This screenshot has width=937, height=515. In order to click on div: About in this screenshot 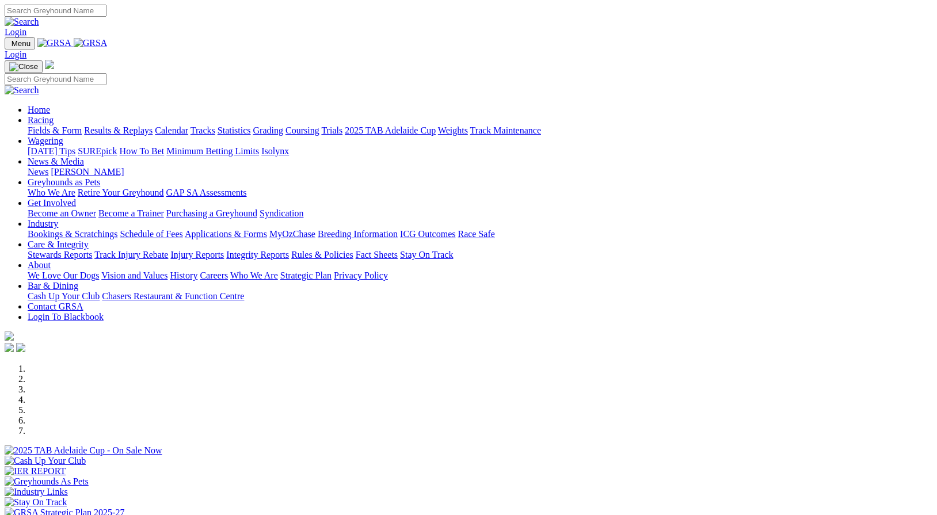, I will do `click(480, 276)`.